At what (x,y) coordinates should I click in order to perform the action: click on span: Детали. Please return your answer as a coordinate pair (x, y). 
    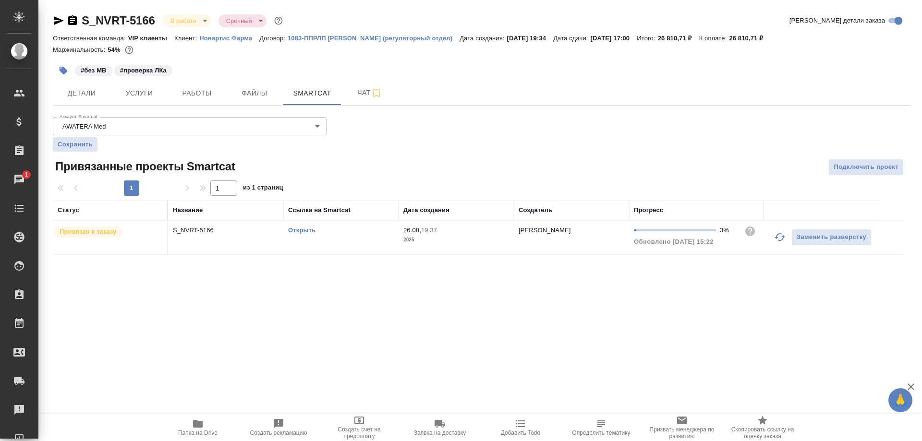
    Looking at the image, I should click on (82, 93).